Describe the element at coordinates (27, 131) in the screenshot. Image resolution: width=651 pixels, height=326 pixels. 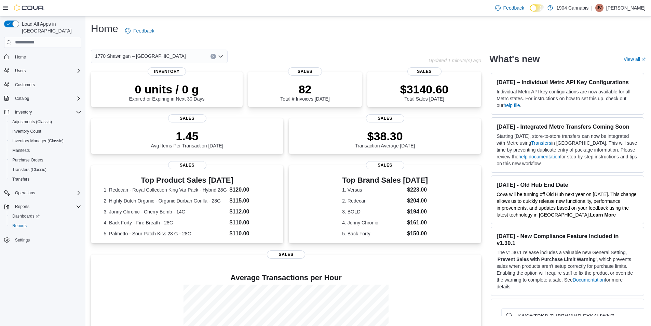
I see `a: Inventory Count` at that location.